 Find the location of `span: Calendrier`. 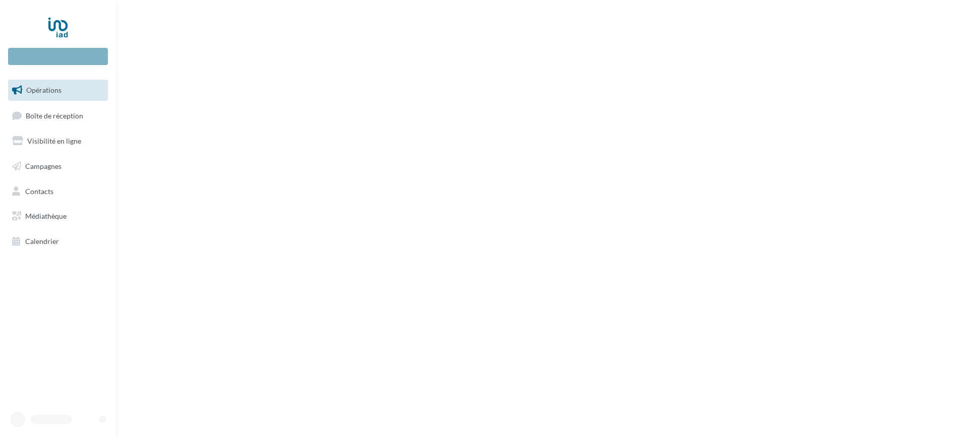

span: Calendrier is located at coordinates (42, 241).